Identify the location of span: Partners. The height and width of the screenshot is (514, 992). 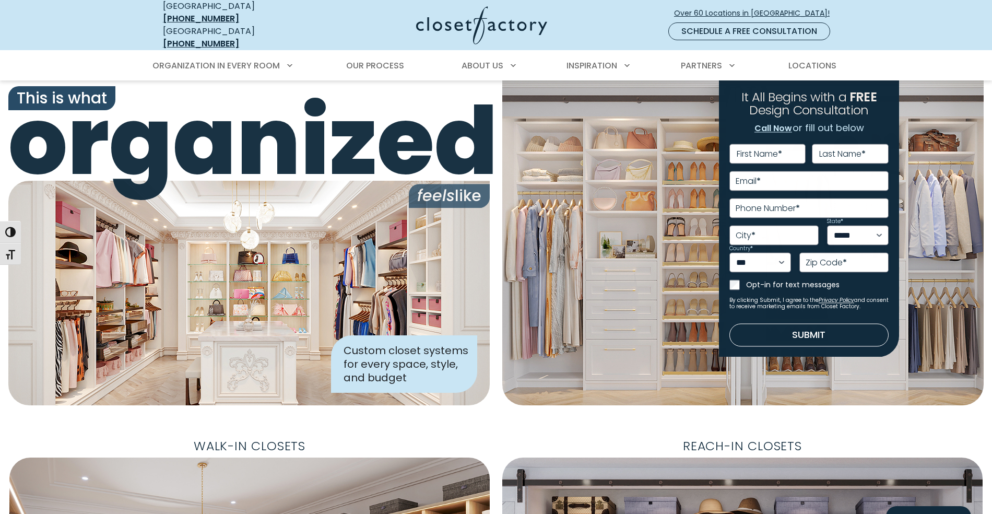
(701, 65).